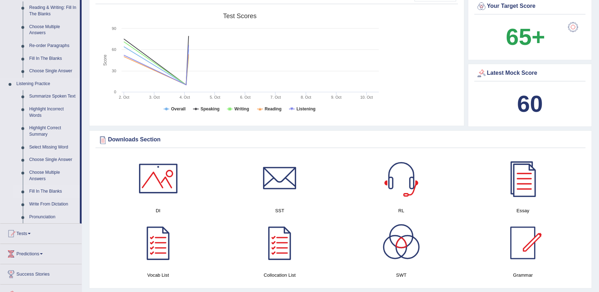 The image size is (599, 292). I want to click on tspan: 5. Oct, so click(215, 97).